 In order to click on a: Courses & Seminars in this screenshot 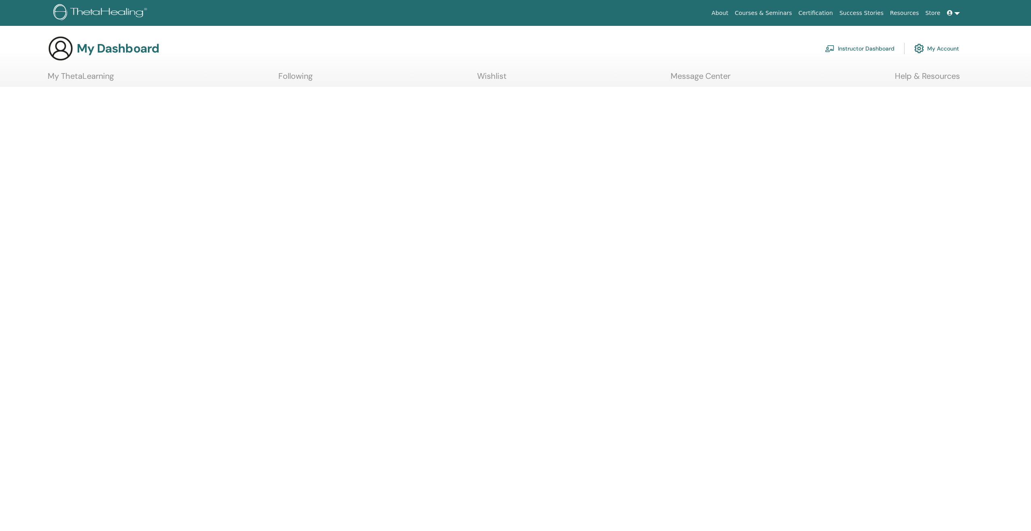, I will do `click(763, 13)`.